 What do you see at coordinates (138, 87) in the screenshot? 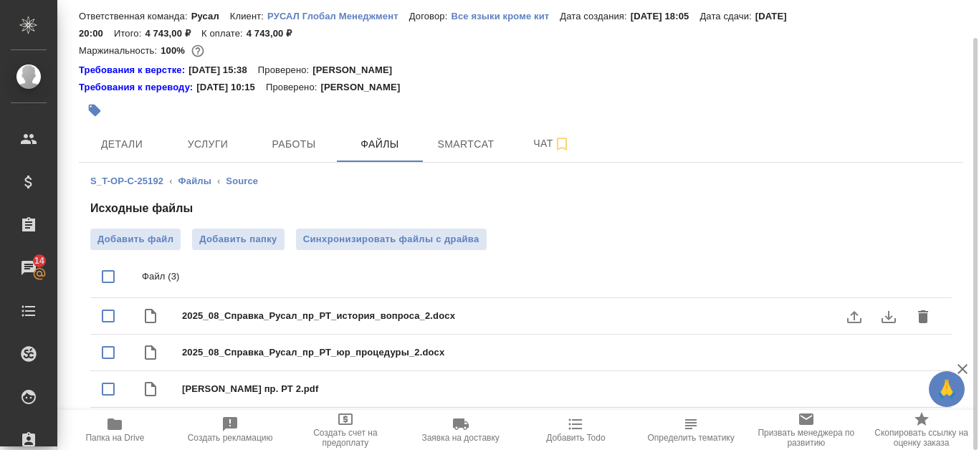
I see `a: Требования к переводу:` at bounding box center [138, 87].